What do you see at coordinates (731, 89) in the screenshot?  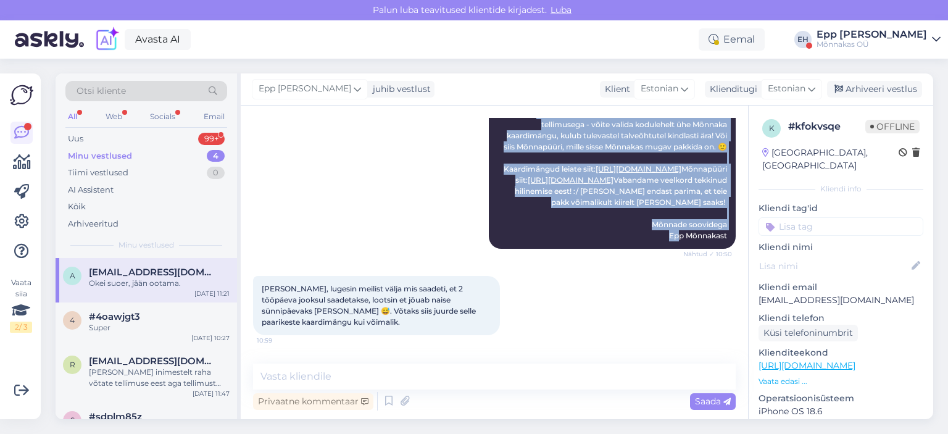 I see `div: Klienditugi` at bounding box center [731, 89].